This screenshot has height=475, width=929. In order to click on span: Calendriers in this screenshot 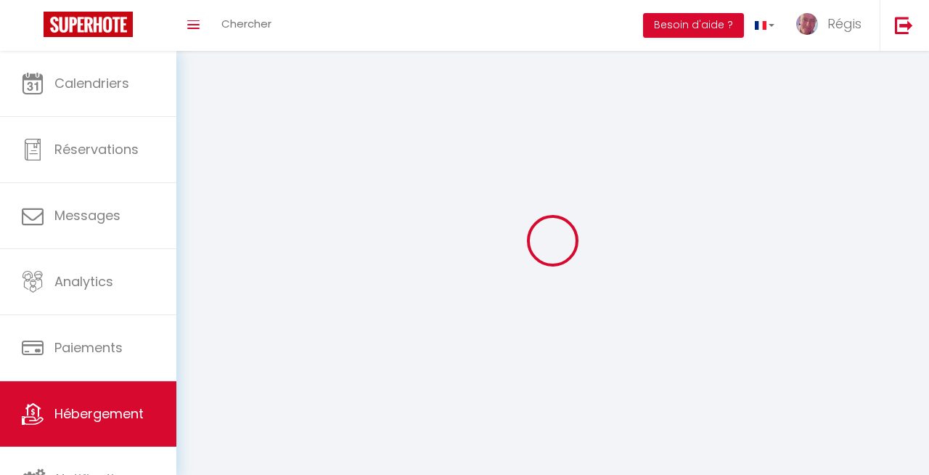, I will do `click(91, 83)`.